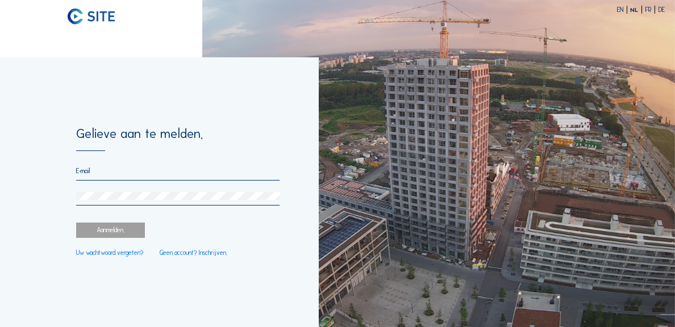 This screenshot has width=675, height=327. What do you see at coordinates (91, 16) in the screenshot?
I see `img: C-SITE logo` at bounding box center [91, 16].